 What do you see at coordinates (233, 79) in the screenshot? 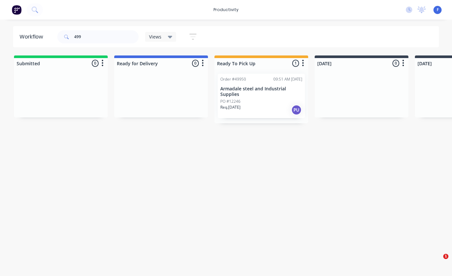
I see `div: Order #49950` at bounding box center [233, 79].